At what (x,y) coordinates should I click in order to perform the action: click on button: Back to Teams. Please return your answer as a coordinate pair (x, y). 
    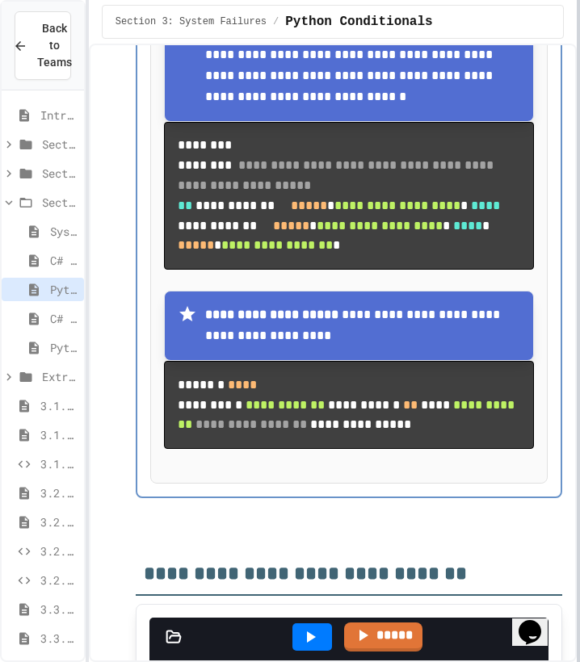
    Looking at the image, I should click on (43, 45).